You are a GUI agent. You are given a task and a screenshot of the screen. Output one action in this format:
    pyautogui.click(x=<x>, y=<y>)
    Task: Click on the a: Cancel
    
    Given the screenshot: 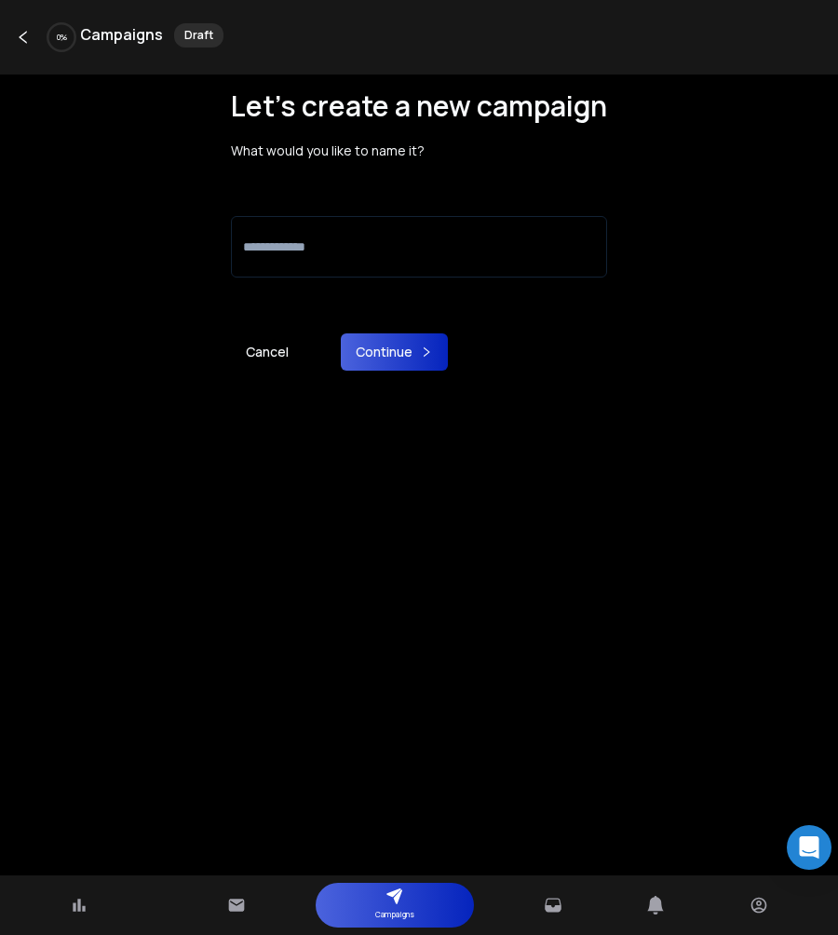 What is the action you would take?
    pyautogui.click(x=267, y=352)
    